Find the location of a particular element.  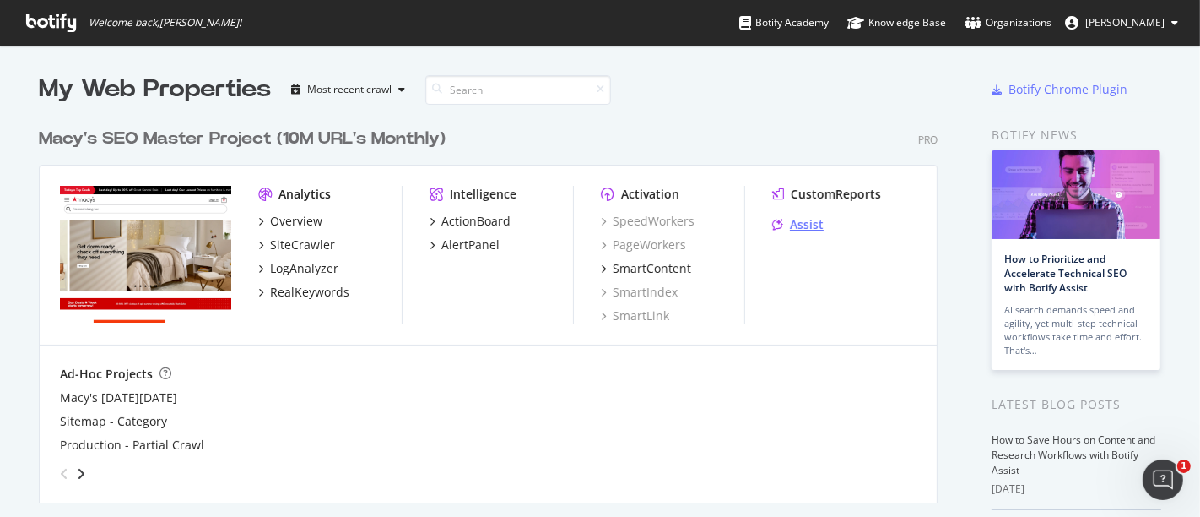

div: AI search demands speed and agility, yet multi-step technical workflows take time and effort. Tha... is located at coordinates (1076, 330).